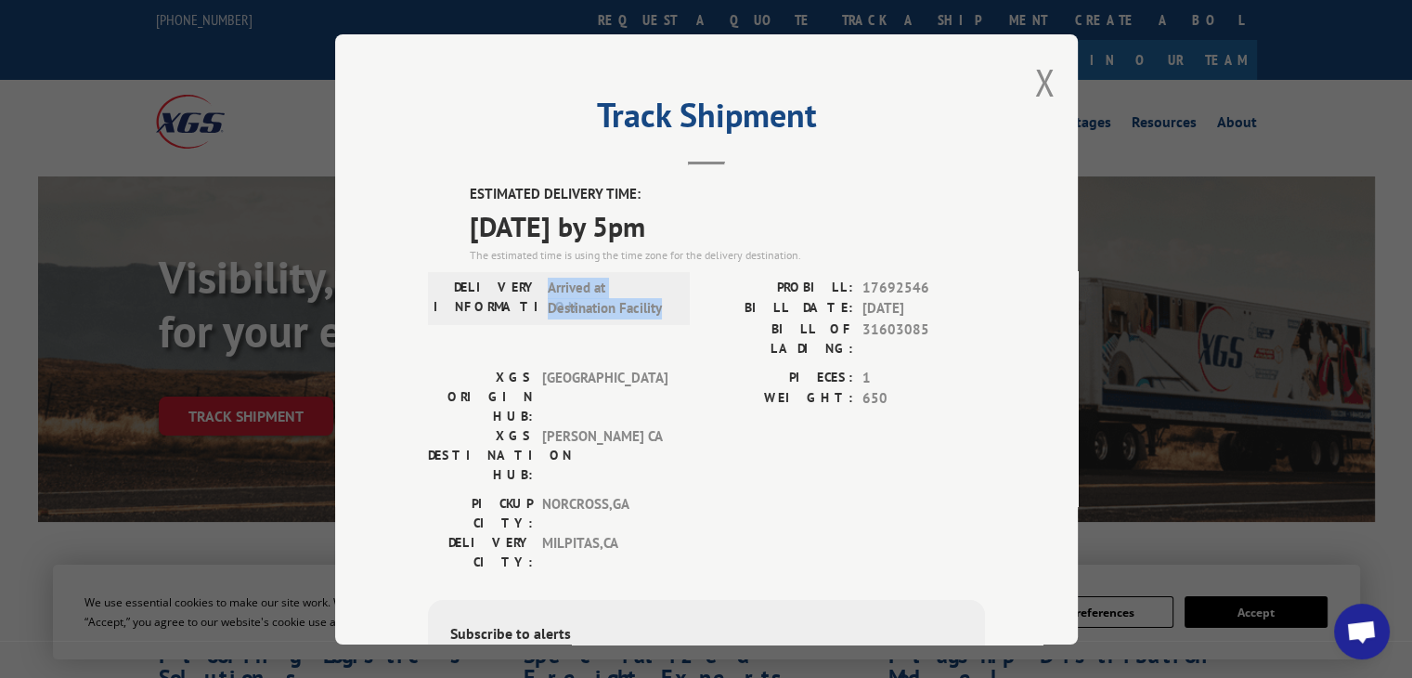  Describe the element at coordinates (610, 297) in the screenshot. I see `span: Arrived at Destination Facility` at that location.